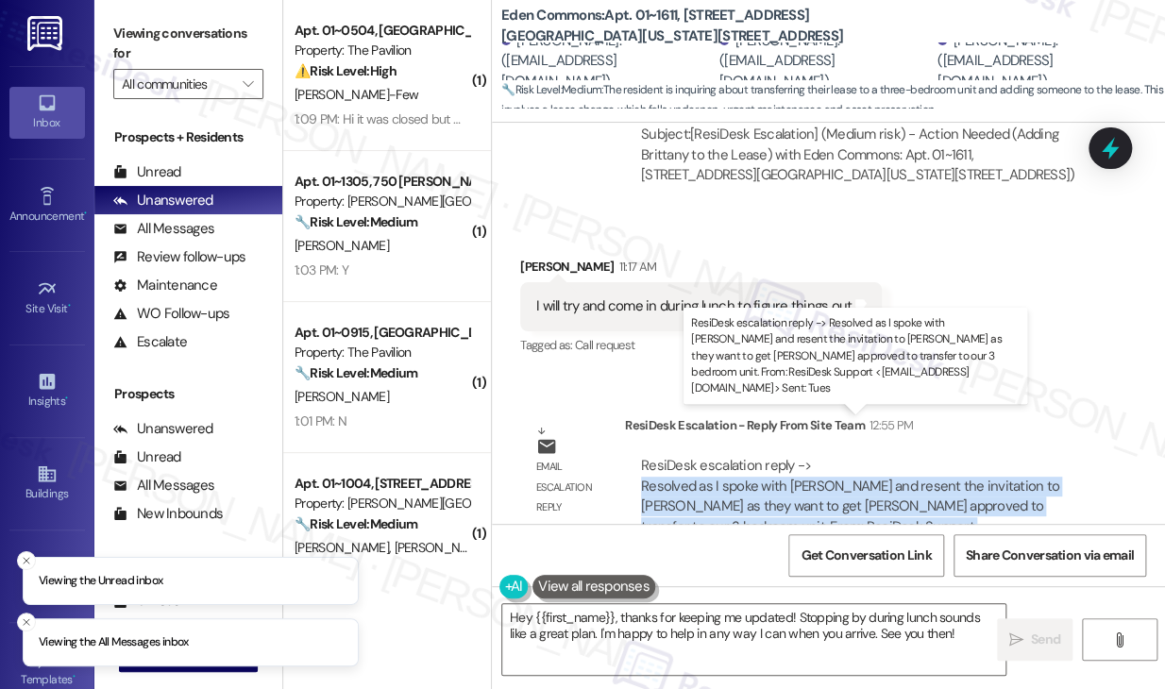  I want to click on div: I will try and come in during lunch to figure things out, so click(694, 306).